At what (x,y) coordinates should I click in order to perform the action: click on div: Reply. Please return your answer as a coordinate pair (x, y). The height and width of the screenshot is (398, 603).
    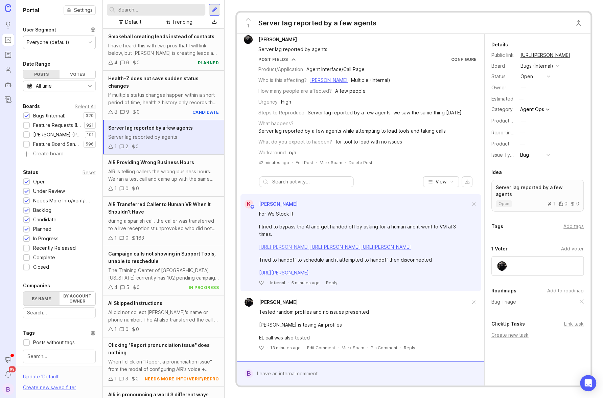
    Looking at the image, I should click on (332, 282).